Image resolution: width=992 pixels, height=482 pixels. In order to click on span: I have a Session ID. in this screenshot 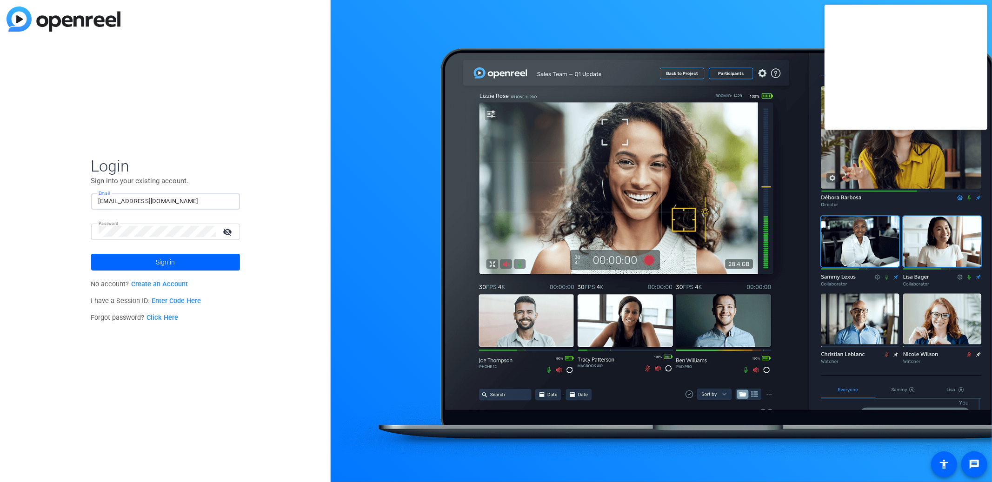, I will do `click(146, 301)`.